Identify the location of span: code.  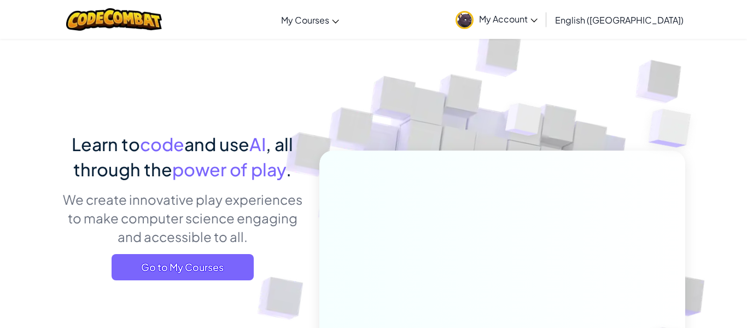
(162, 144).